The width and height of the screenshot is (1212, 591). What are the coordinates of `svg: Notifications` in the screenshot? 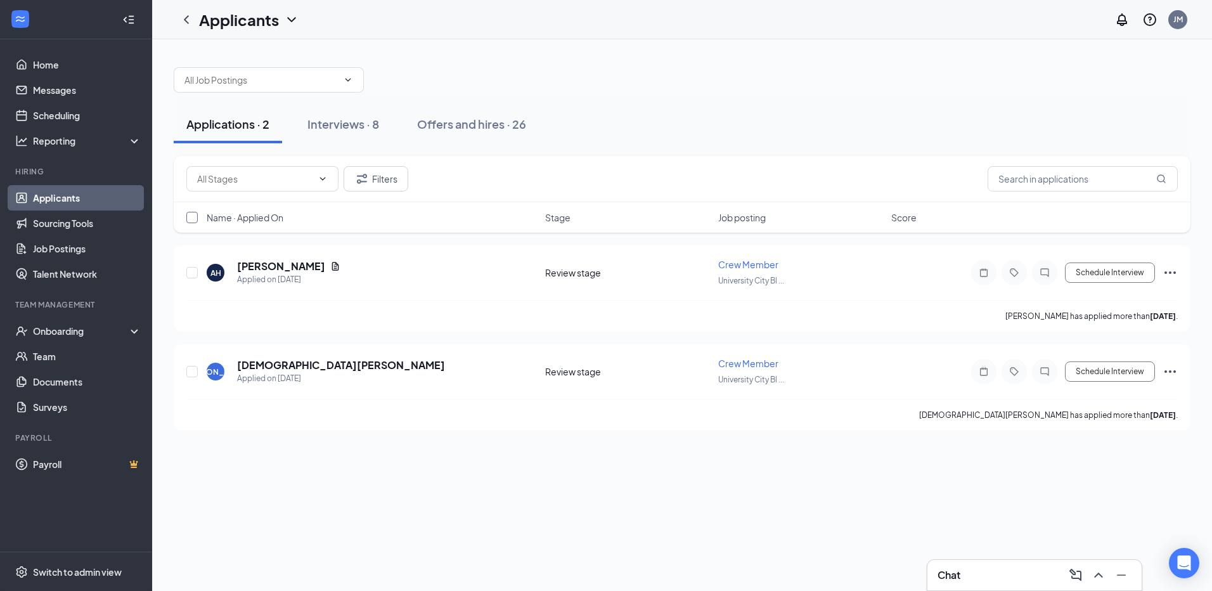 It's located at (1122, 20).